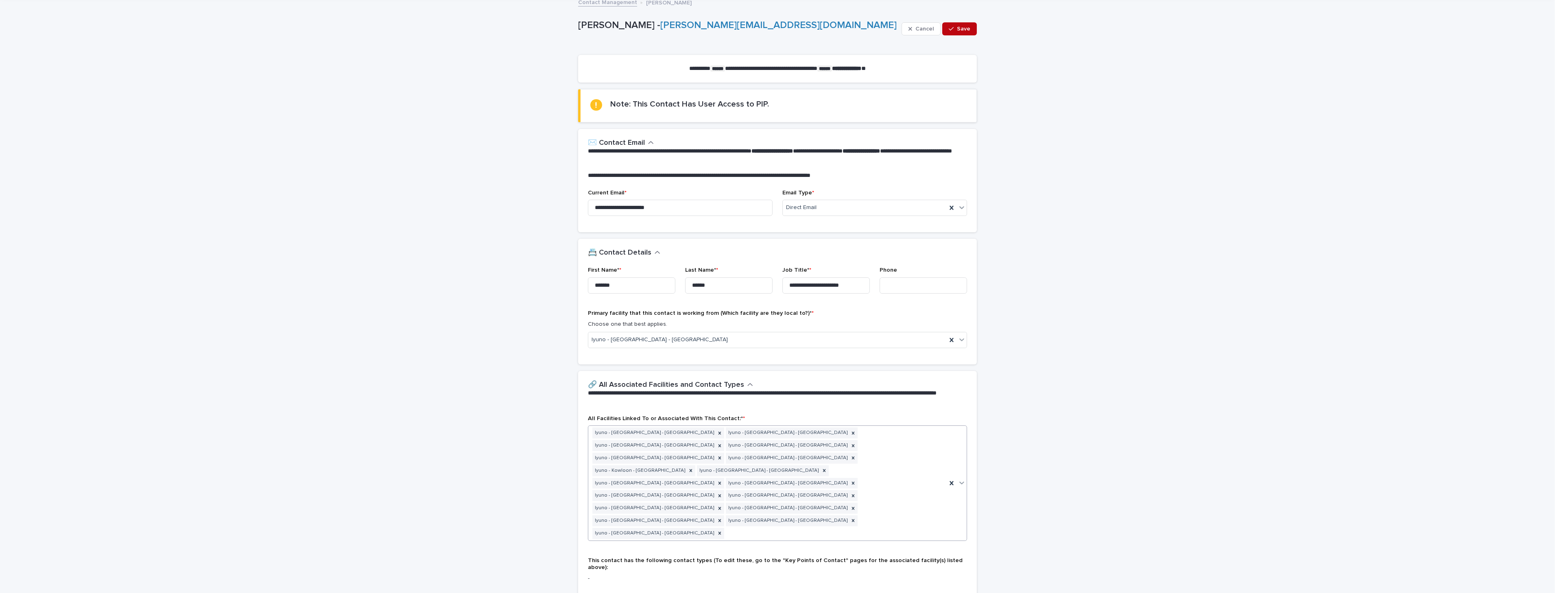 The height and width of the screenshot is (593, 1555). Describe the element at coordinates (701, 313) in the screenshot. I see `span: Primary facility that this contact is working from (Which facility are they local to?)*` at that location.